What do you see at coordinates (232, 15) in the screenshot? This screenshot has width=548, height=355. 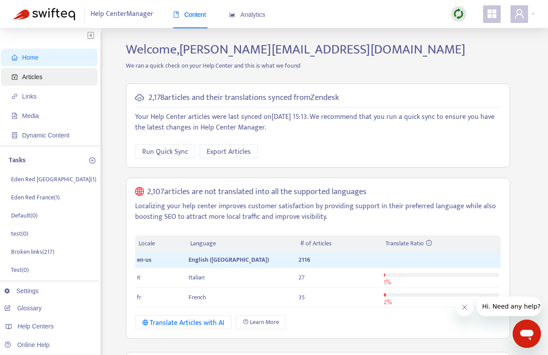 I see `span: area-chart` at bounding box center [232, 15].